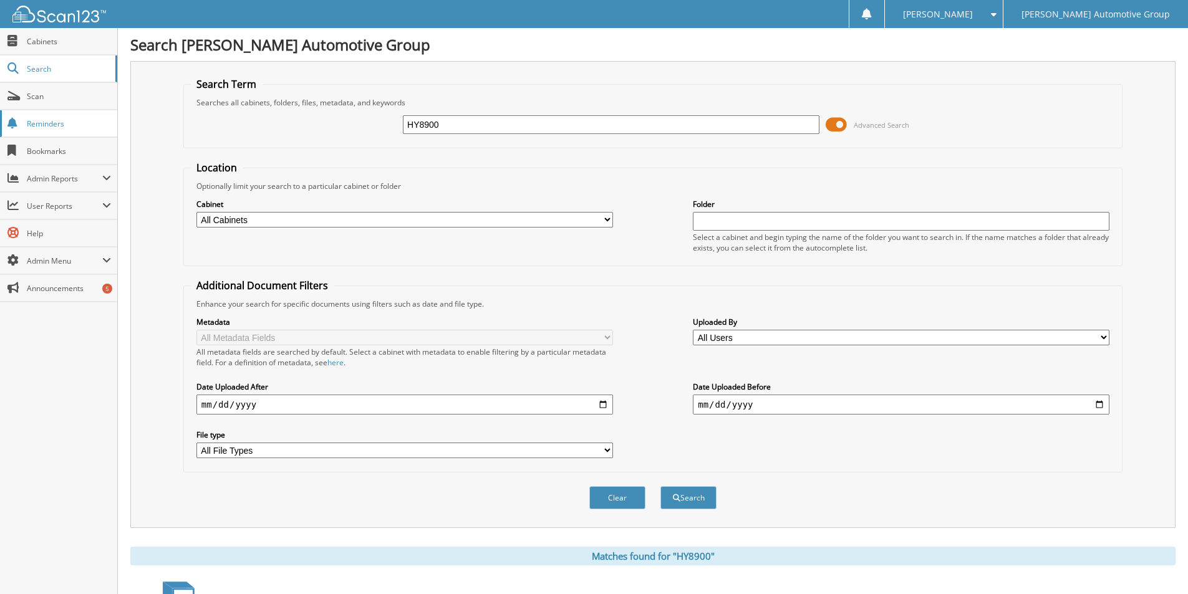 This screenshot has width=1188, height=594. Describe the element at coordinates (69, 96) in the screenshot. I see `span: Scan` at that location.